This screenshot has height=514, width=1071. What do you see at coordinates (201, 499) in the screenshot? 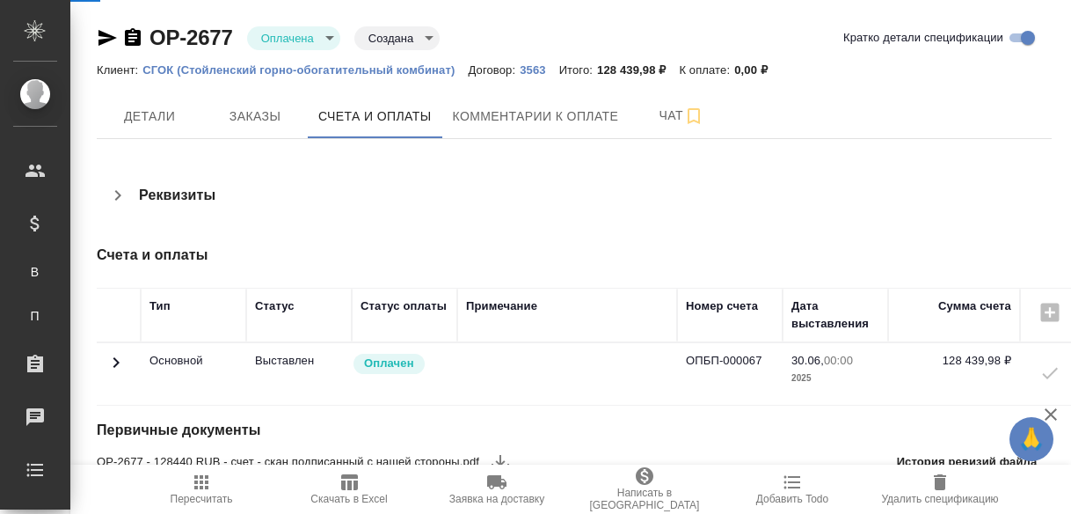
I see `span: Пересчитать` at bounding box center [201, 499].